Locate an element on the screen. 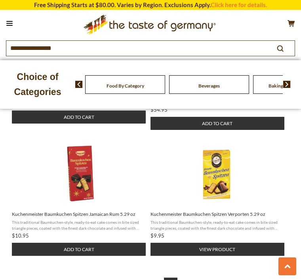  span: $9.95 is located at coordinates (157, 236).